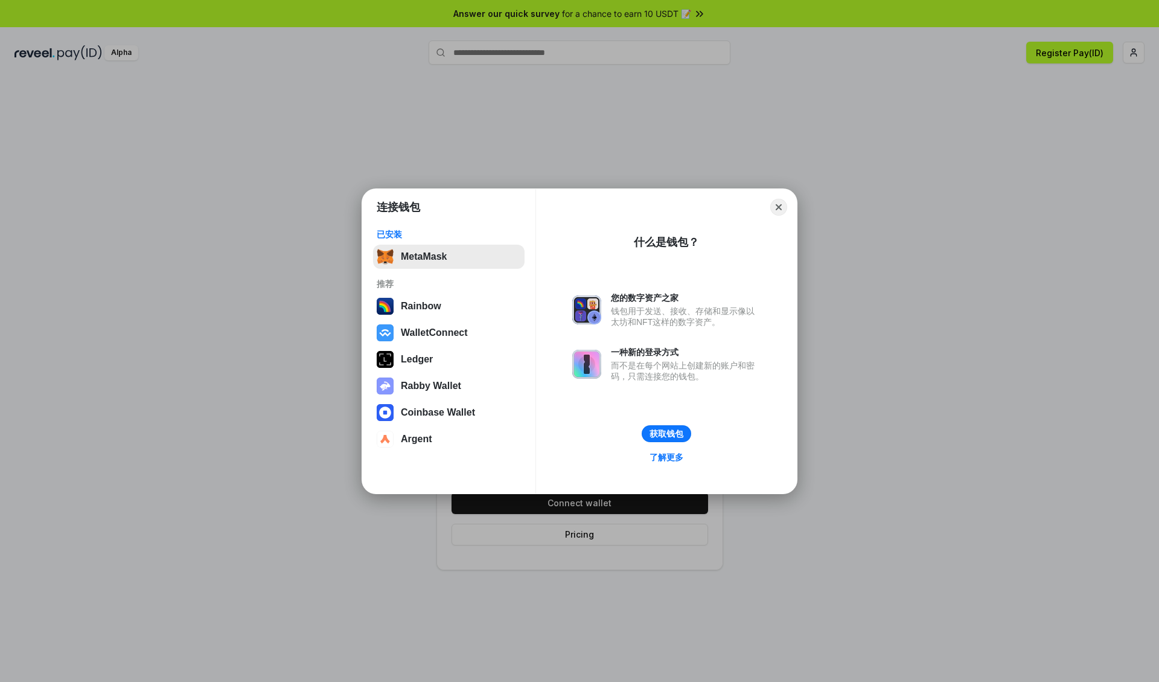 The image size is (1159, 682). Describe the element at coordinates (417, 359) in the screenshot. I see `div: Ledger` at that location.